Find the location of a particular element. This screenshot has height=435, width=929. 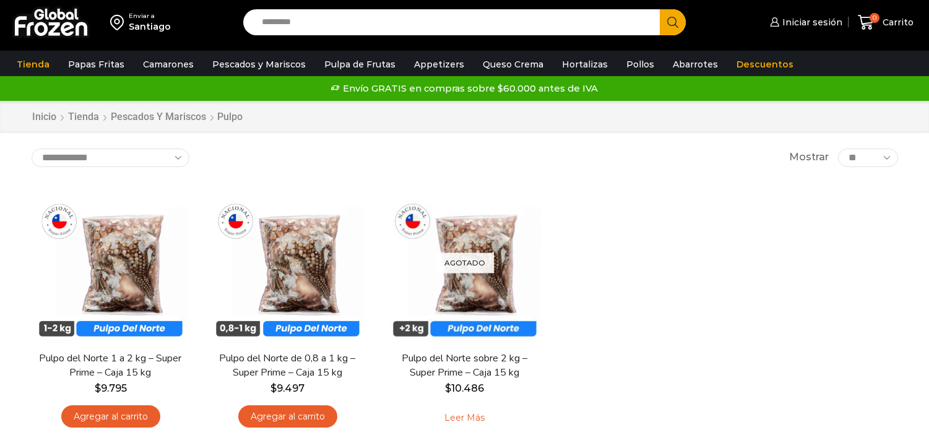

p: Agotado is located at coordinates (465, 262).